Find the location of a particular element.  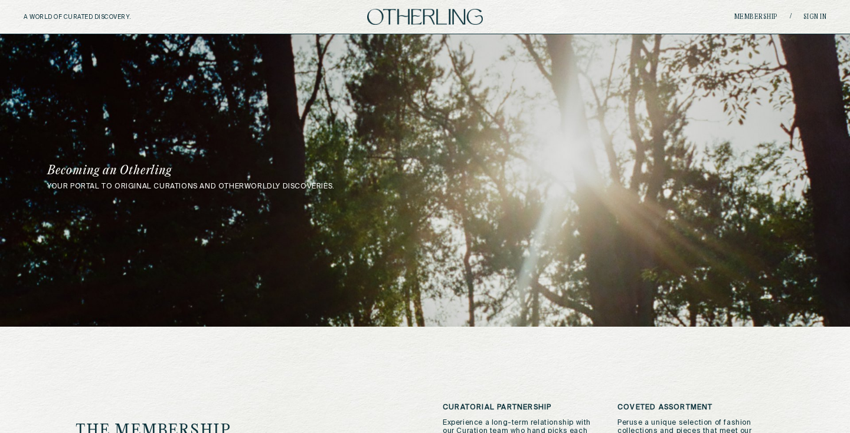

h5: A WORLD OF CURATED DISCOVERY. is located at coordinates (103, 17).